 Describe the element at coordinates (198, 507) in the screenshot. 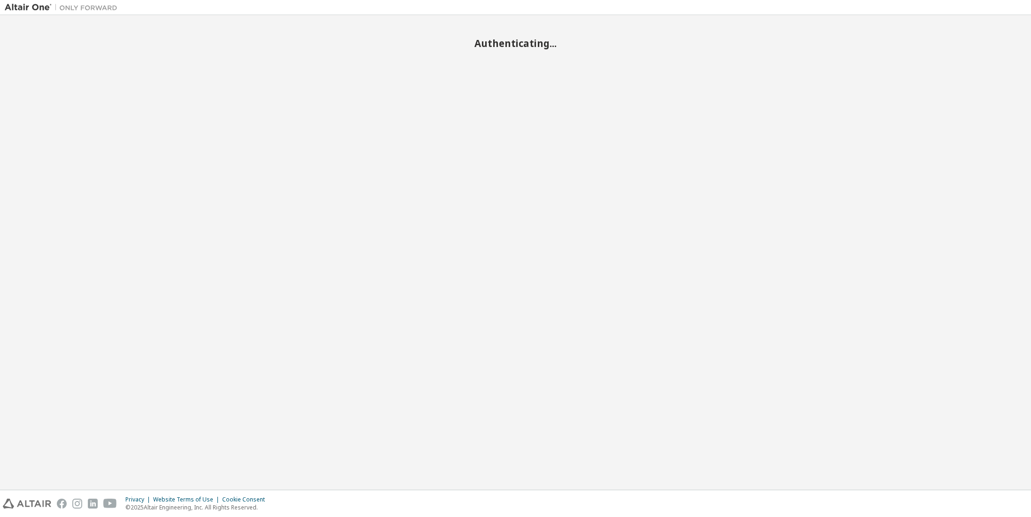

I see `p: © 2025 Altair Engineering, Inc. All Rights Reserved.` at that location.